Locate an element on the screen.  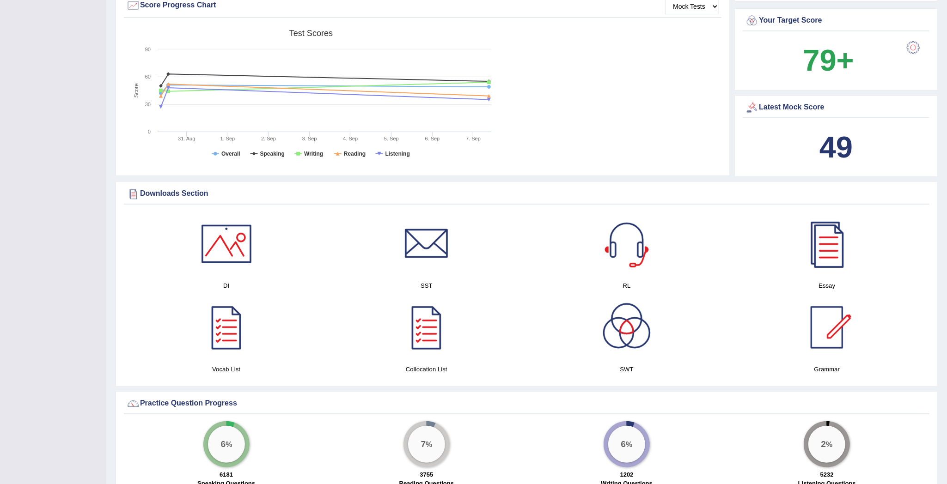
strong: 5232 is located at coordinates (827, 474).